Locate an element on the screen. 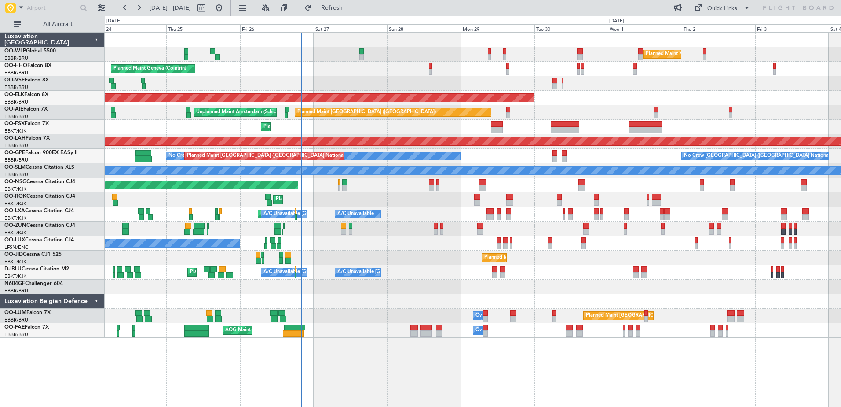  a: OO-LXACessna Citation CJ4 is located at coordinates (39, 211).